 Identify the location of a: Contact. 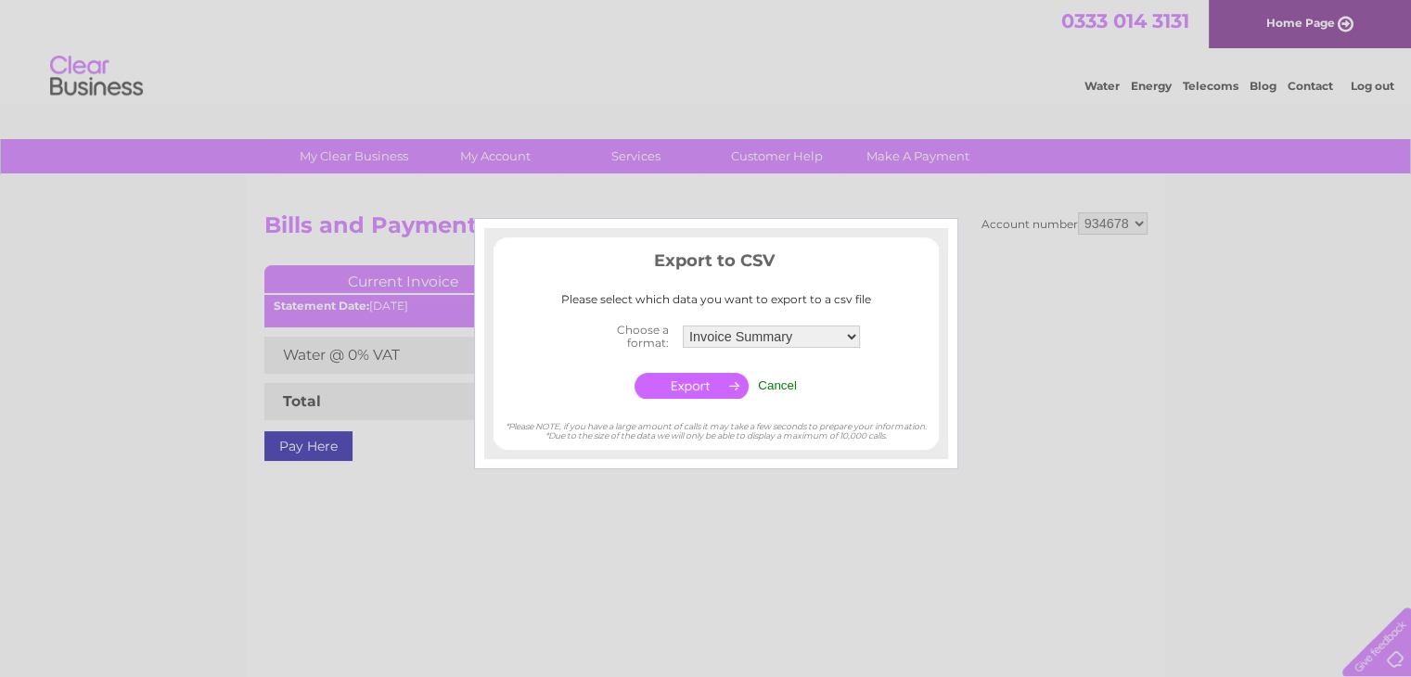
(1310, 85).